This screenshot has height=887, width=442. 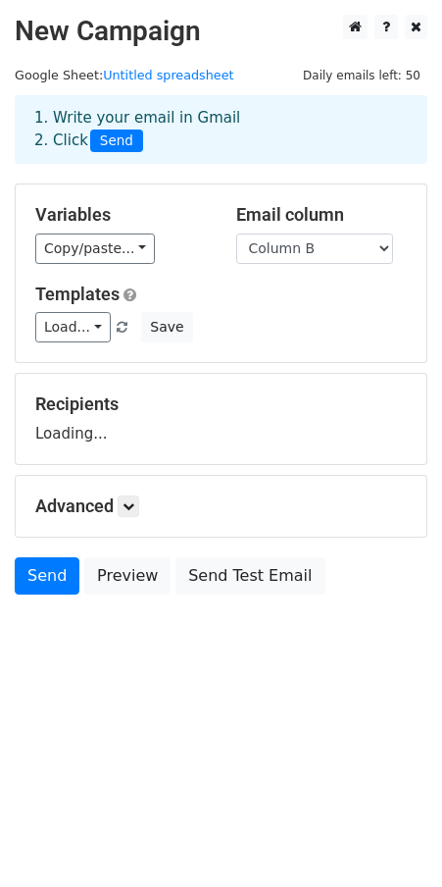 I want to click on h5: Recipients, so click(x=221, y=404).